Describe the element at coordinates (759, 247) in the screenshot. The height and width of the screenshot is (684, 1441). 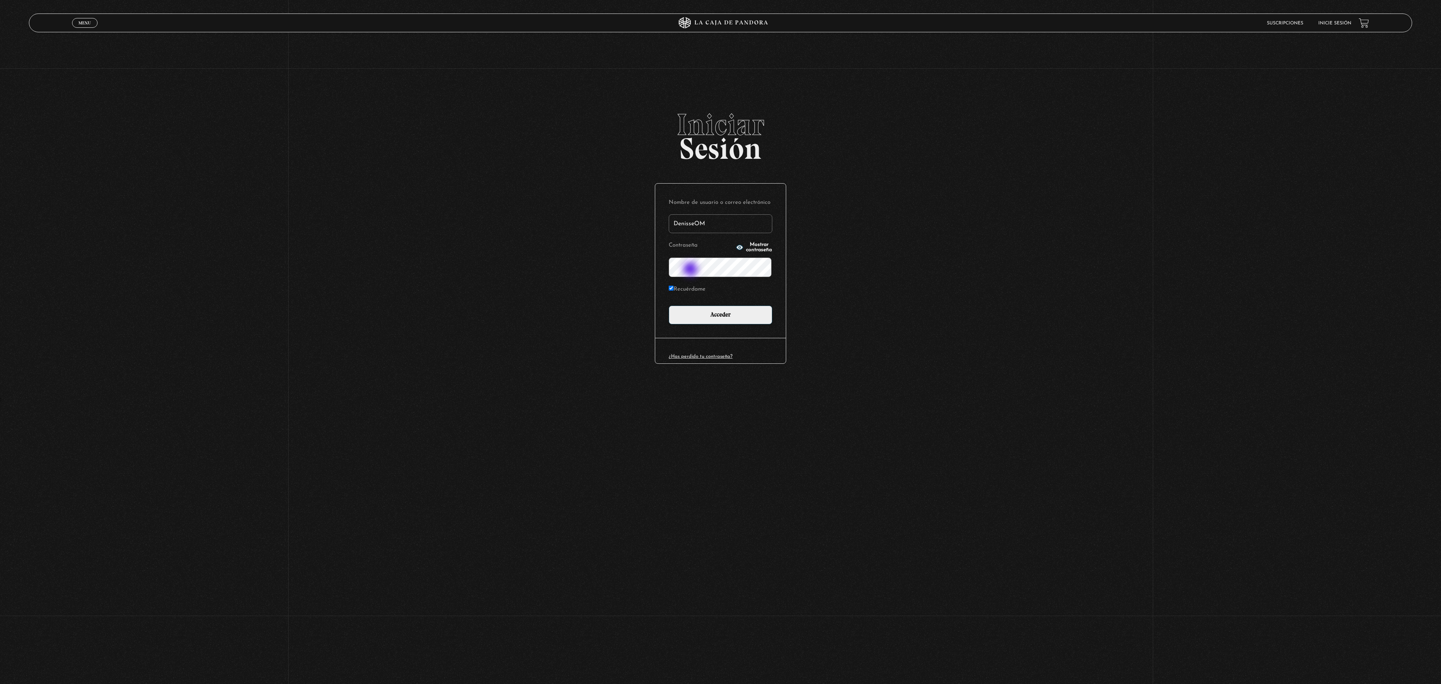
I see `span: Mostrar contraseña` at that location.